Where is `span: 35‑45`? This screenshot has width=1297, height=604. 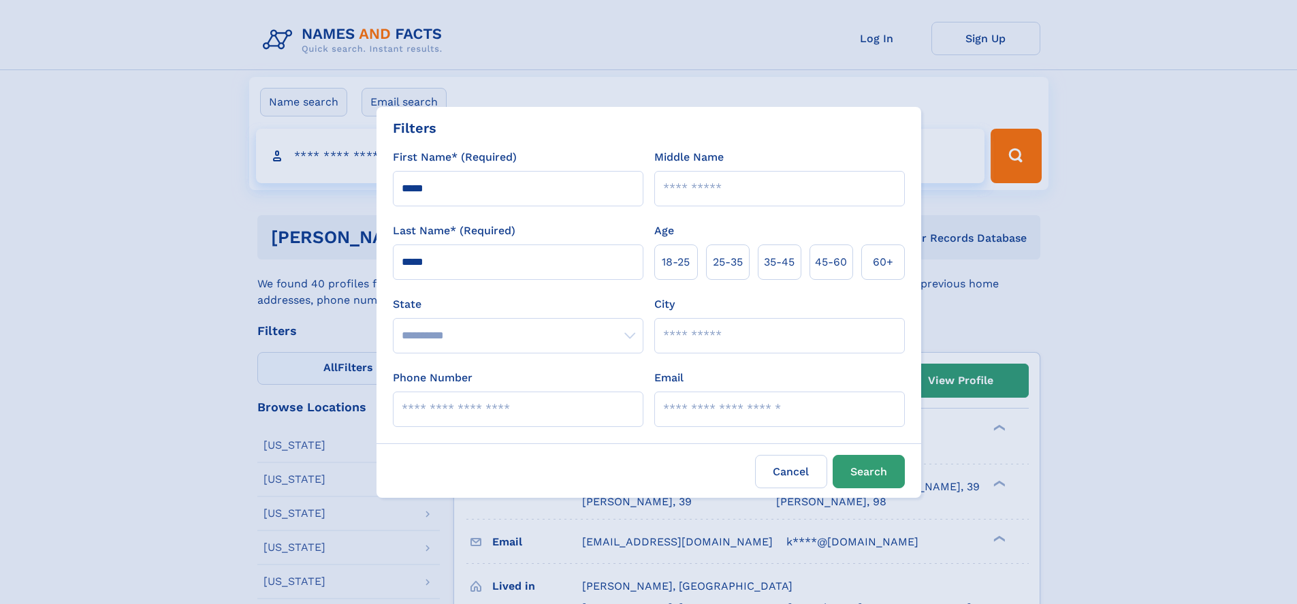 span: 35‑45 is located at coordinates (779, 262).